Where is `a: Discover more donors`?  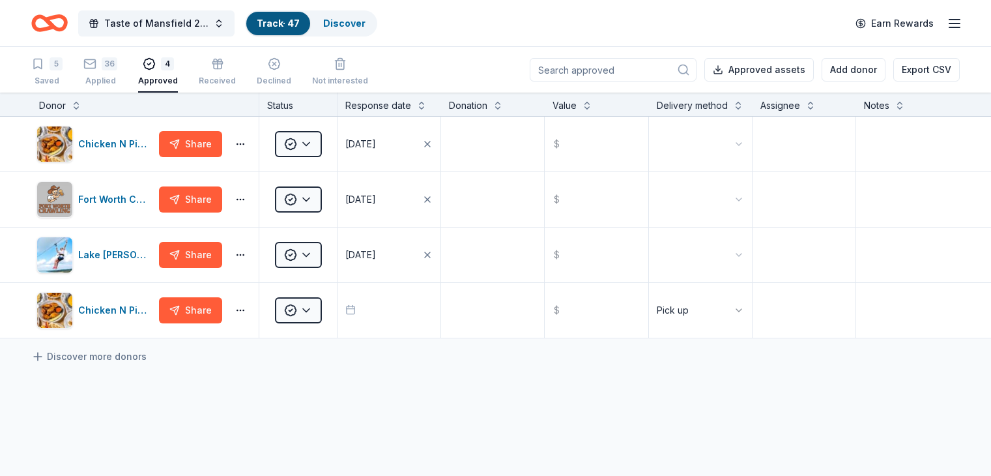 a: Discover more donors is located at coordinates (89, 356).